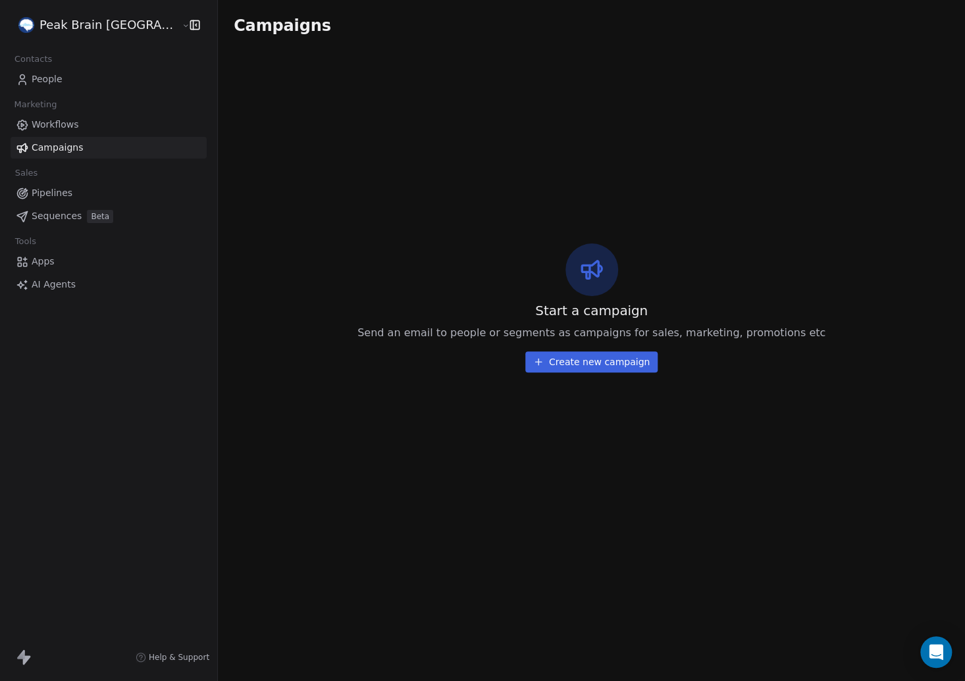 The height and width of the screenshot is (681, 965). What do you see at coordinates (36, 105) in the screenshot?
I see `span: Marketing` at bounding box center [36, 105].